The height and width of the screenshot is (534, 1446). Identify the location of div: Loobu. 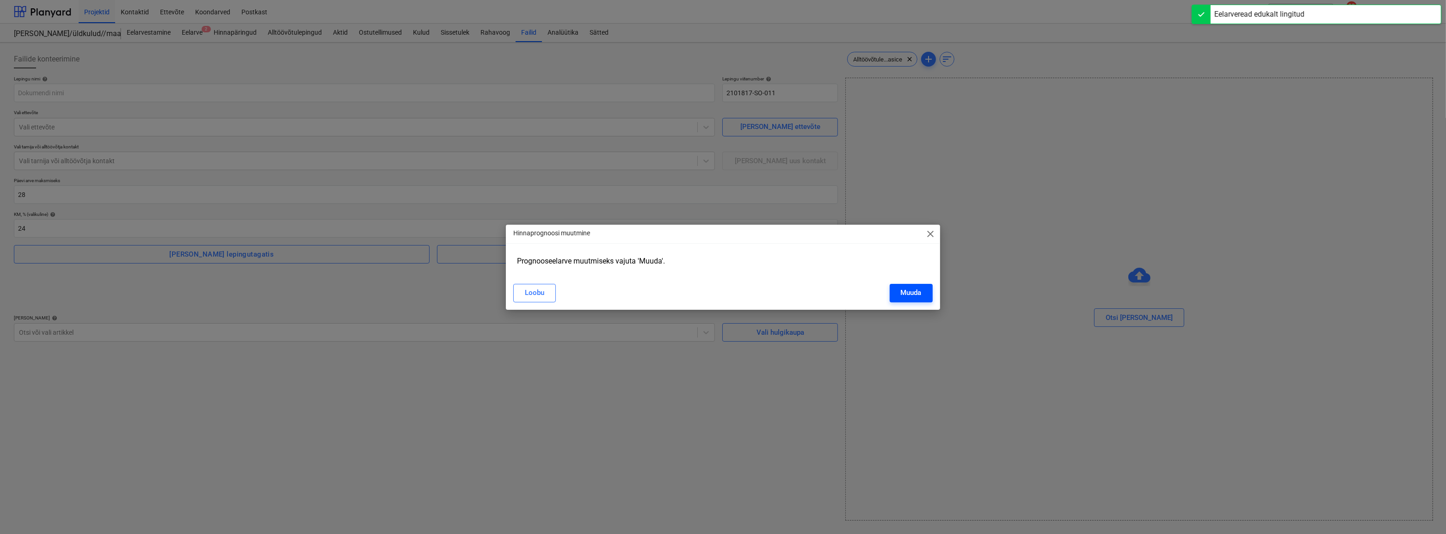
(535, 293).